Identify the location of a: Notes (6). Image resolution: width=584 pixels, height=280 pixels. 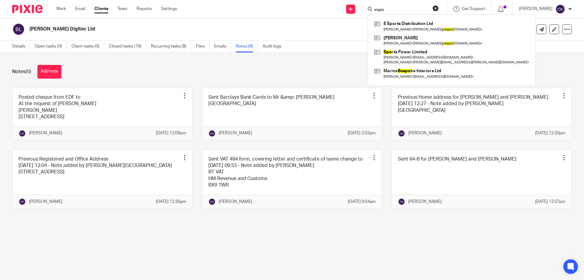
(247, 46).